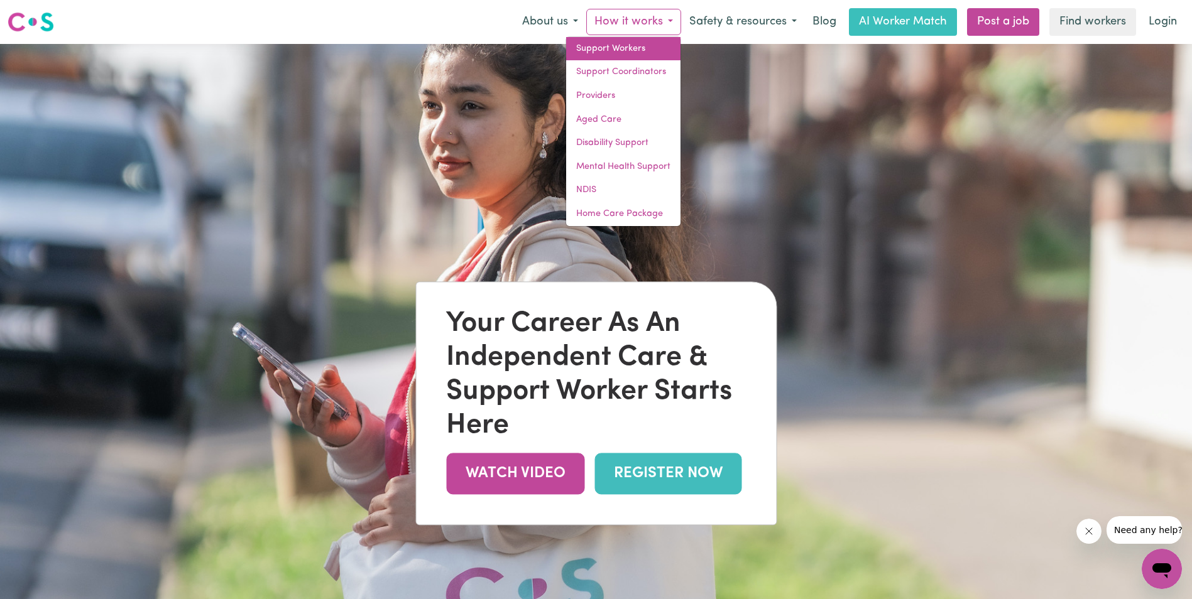  What do you see at coordinates (903, 22) in the screenshot?
I see `a: AI Worker Match` at bounding box center [903, 22].